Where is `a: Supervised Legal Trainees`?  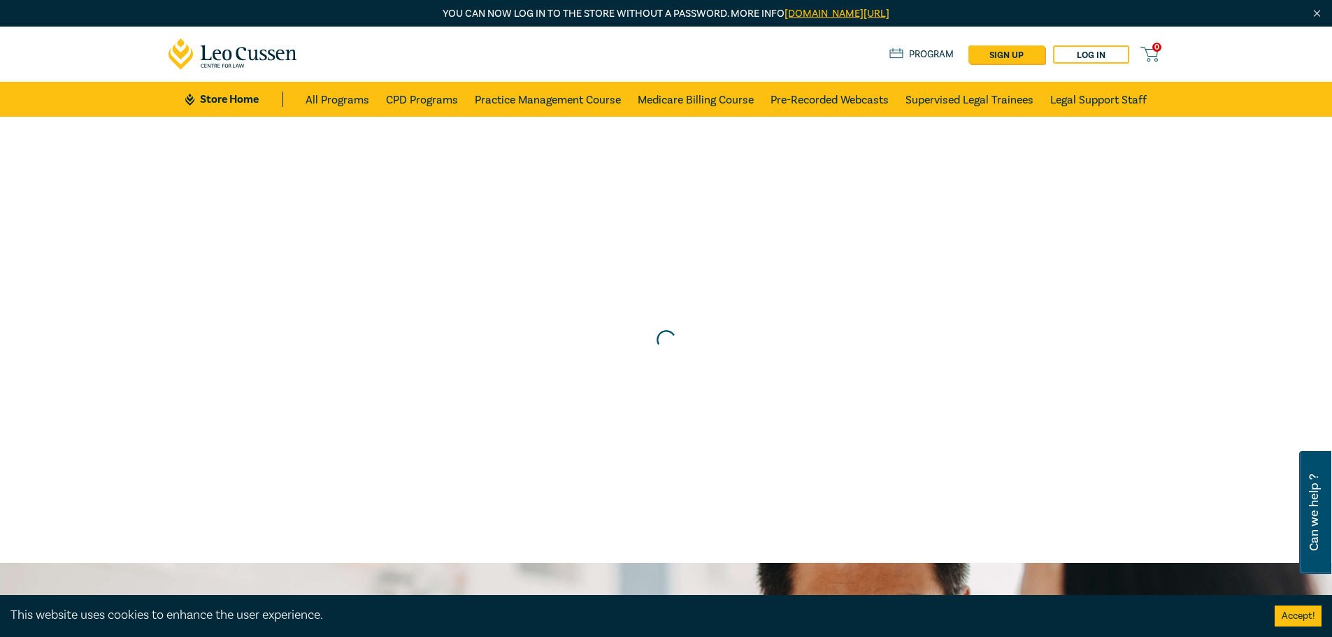
a: Supervised Legal Trainees is located at coordinates (969, 99).